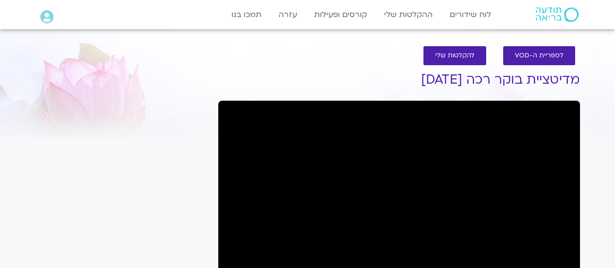 This screenshot has width=615, height=268. I want to click on a: עזרה, so click(288, 15).